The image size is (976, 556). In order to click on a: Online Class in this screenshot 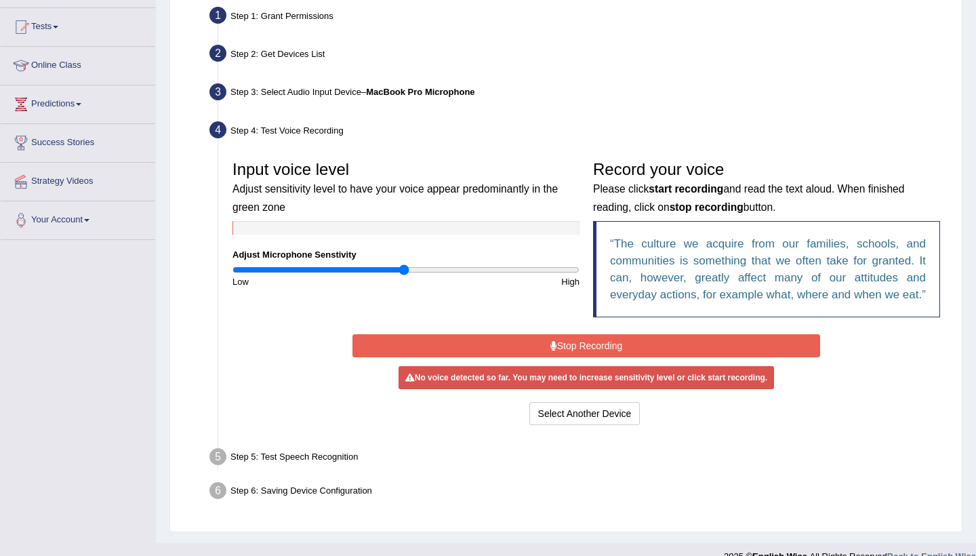, I will do `click(78, 64)`.